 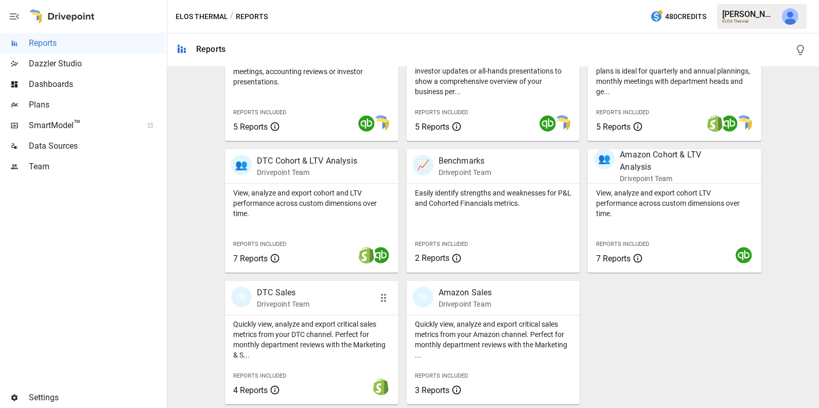 I want to click on p: DTC Cohort & LTV Analysis, so click(x=307, y=161).